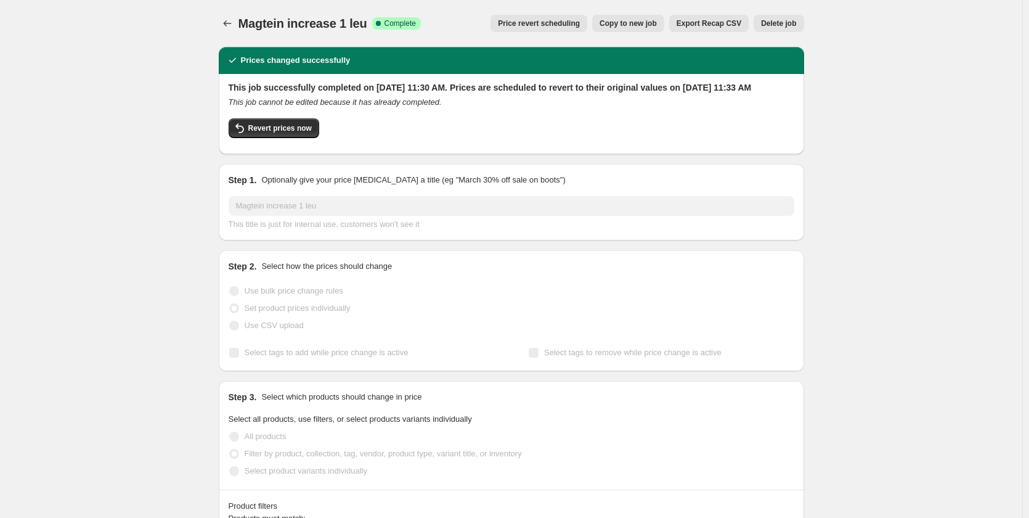 The height and width of the screenshot is (518, 1029). What do you see at coordinates (335, 102) in the screenshot?
I see `i: This job cannot be edited because it has already completed.` at bounding box center [335, 102].